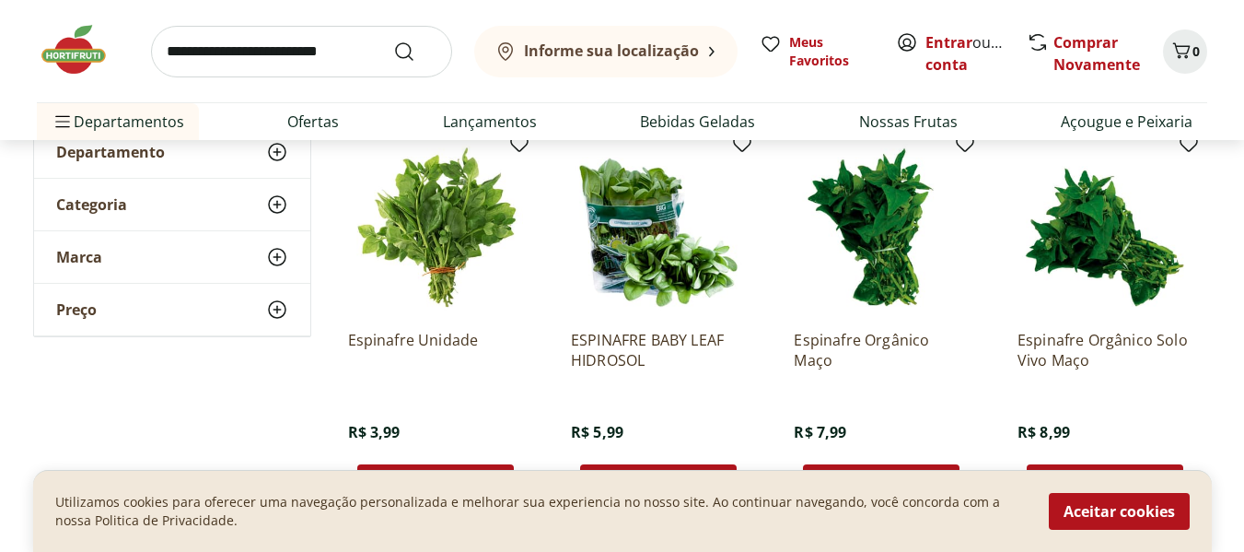 This screenshot has height=552, width=1244. Describe the element at coordinates (658, 350) in the screenshot. I see `a: ESPINAFRE BABY LEAF HIDROSOL` at that location.